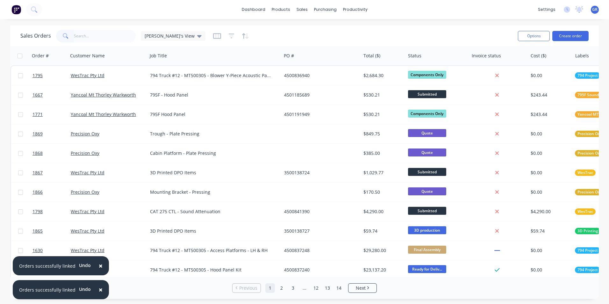  I want to click on a: Jump forward, so click(304, 288).